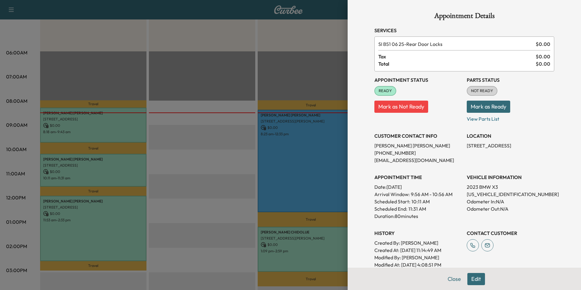 Image resolution: width=581 pixels, height=290 pixels. I want to click on p: Duration: 80 minutes, so click(418, 216).